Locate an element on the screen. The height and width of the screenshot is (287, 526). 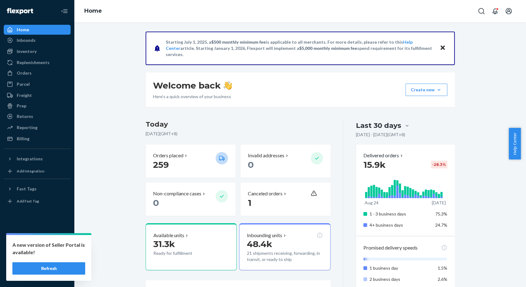
span: 24.7% is located at coordinates (441, 225).